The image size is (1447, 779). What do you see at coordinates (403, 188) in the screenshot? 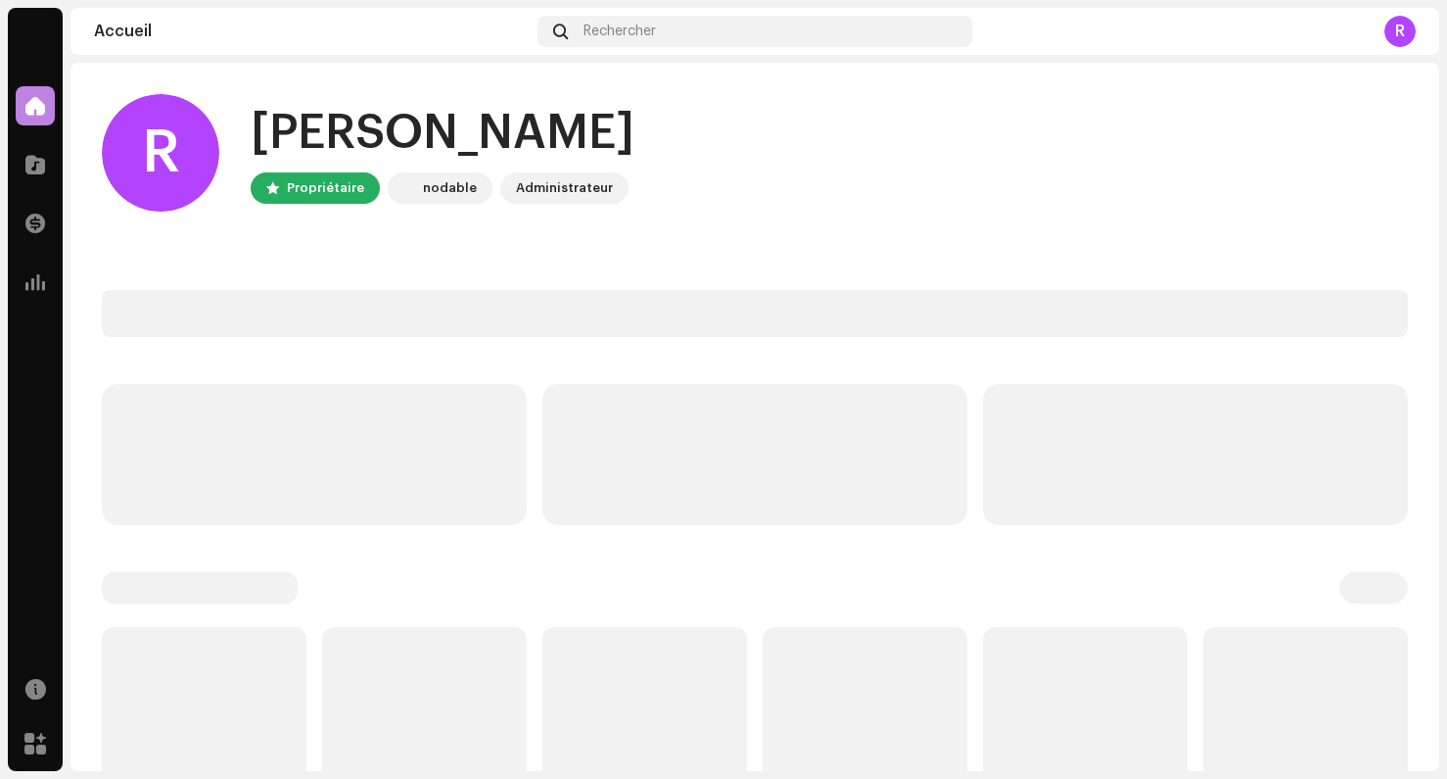
I see `img: 39a81664-4ced-4598-a294-0293f18f6a76` at bounding box center [403, 188].